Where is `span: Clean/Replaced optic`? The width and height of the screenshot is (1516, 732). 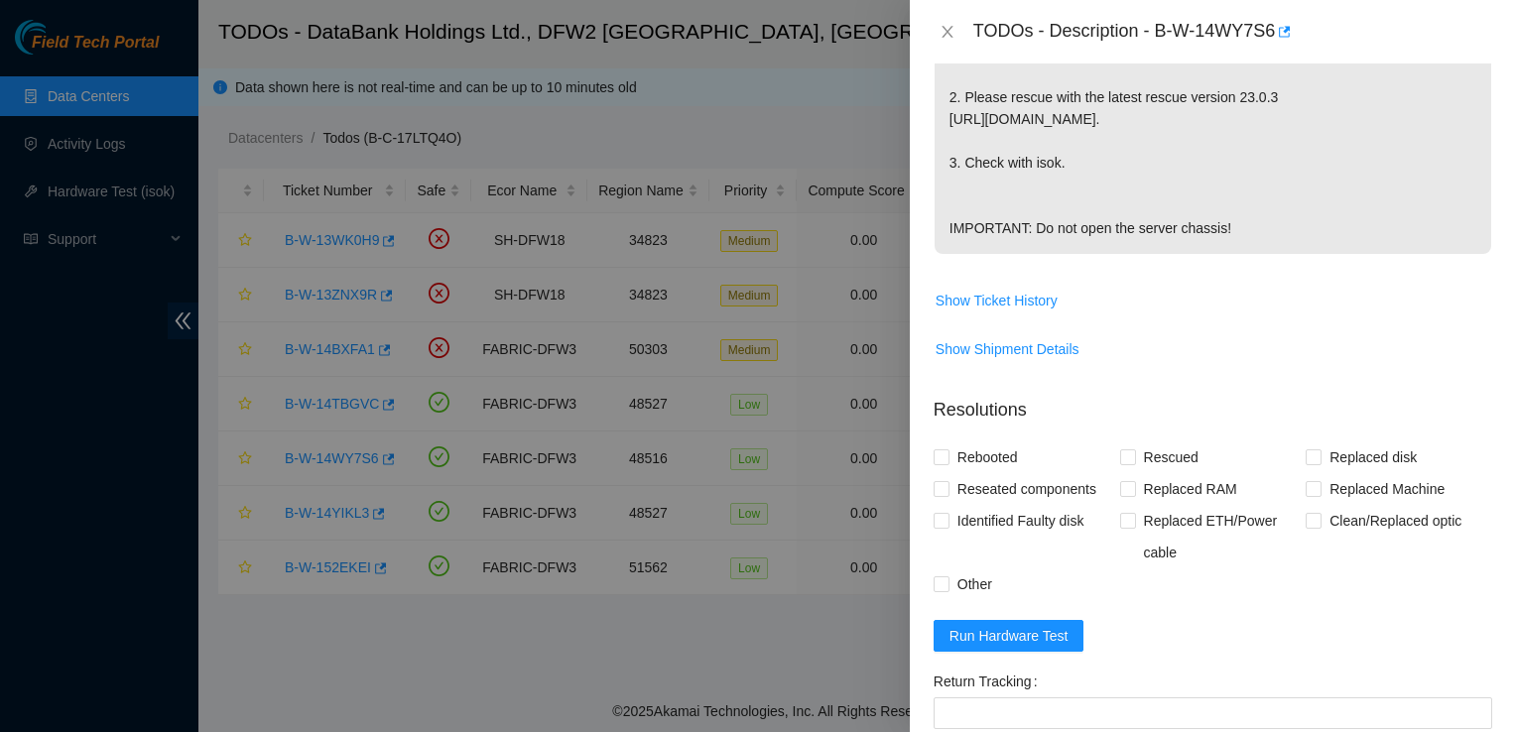 span: Clean/Replaced optic is located at coordinates (1395, 521).